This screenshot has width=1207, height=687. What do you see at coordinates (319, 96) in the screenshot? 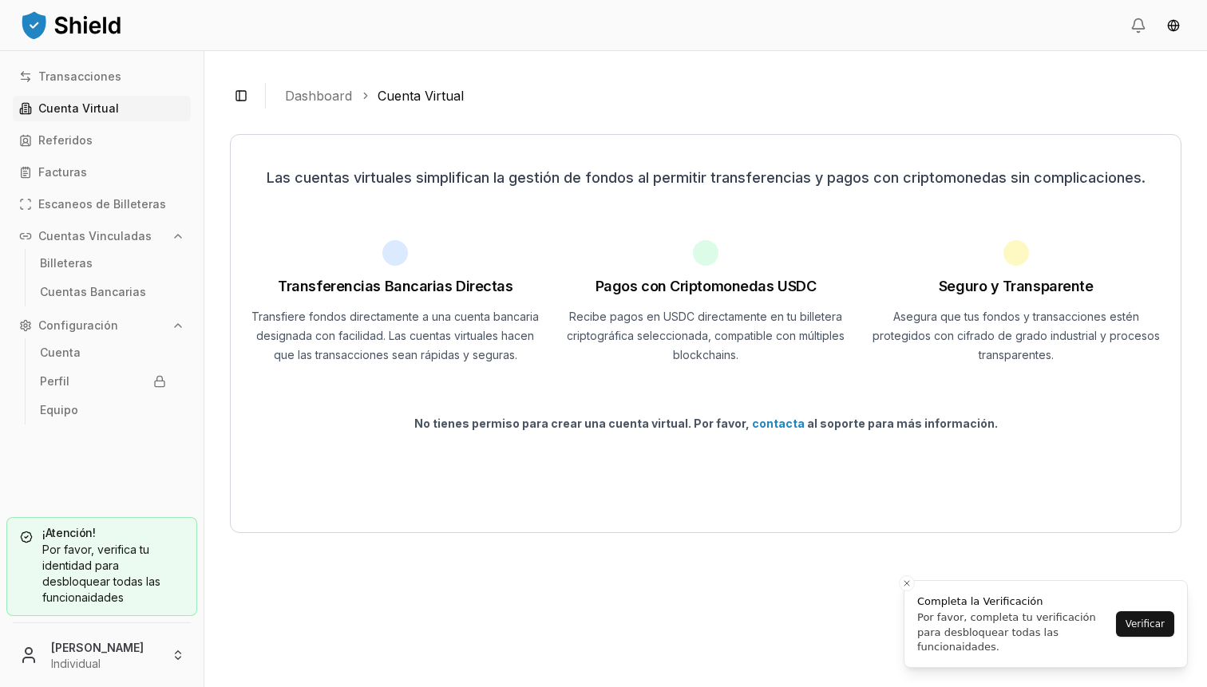
I see `a: Dashboard` at bounding box center [319, 96].